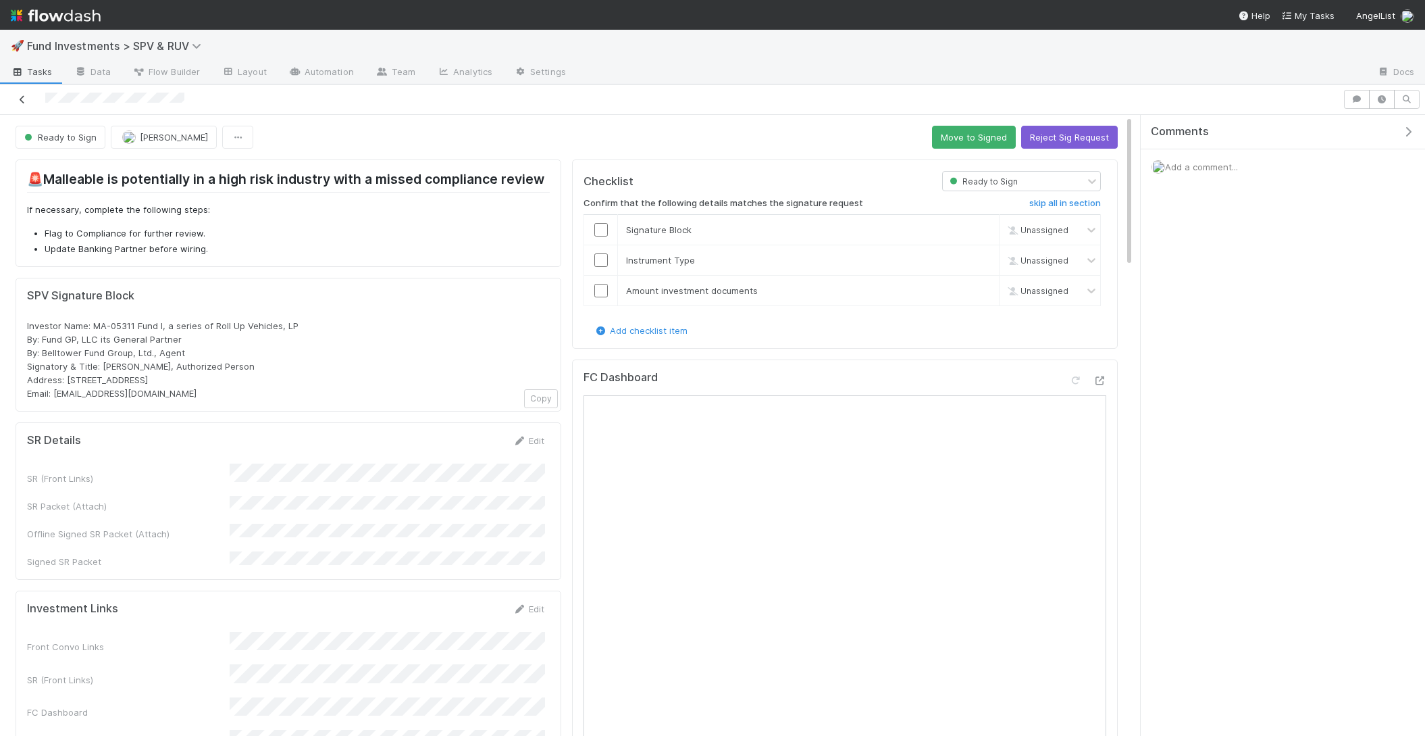 Image resolution: width=1425 pixels, height=736 pixels. I want to click on span: Tasks, so click(32, 72).